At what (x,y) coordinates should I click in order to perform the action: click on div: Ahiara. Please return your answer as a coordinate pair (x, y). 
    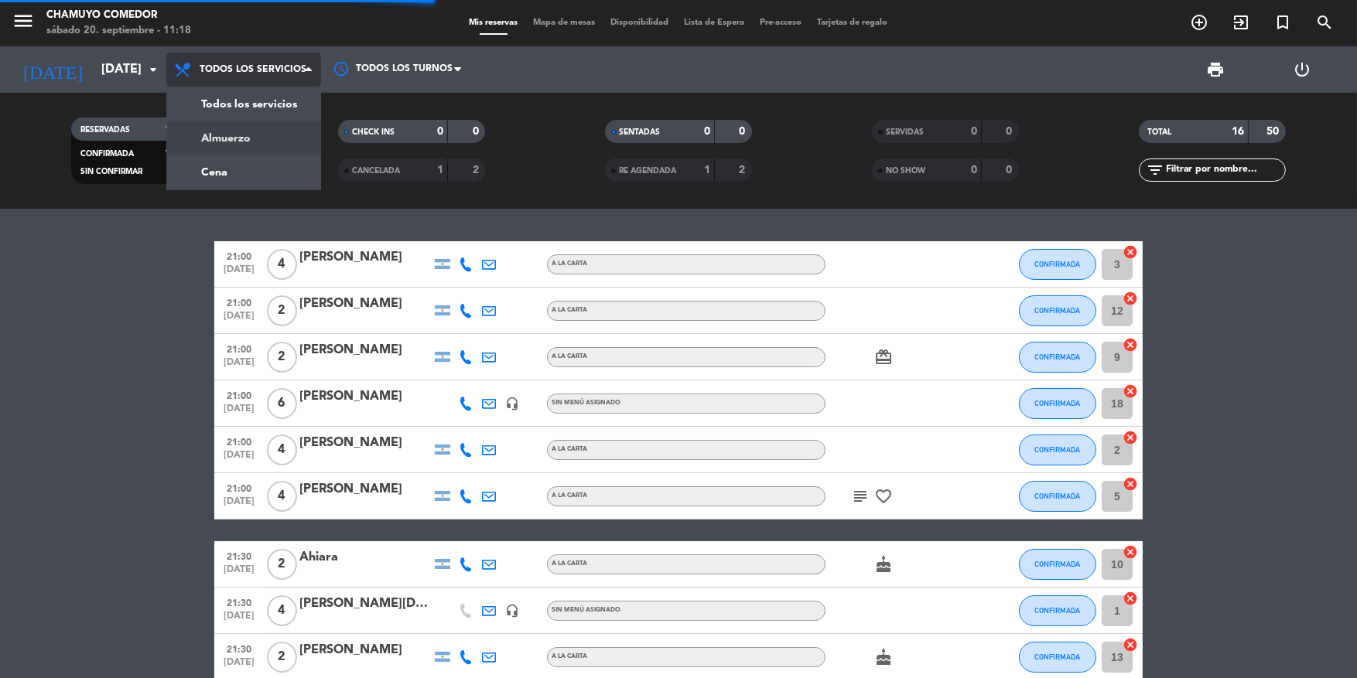
    Looking at the image, I should click on (365, 558).